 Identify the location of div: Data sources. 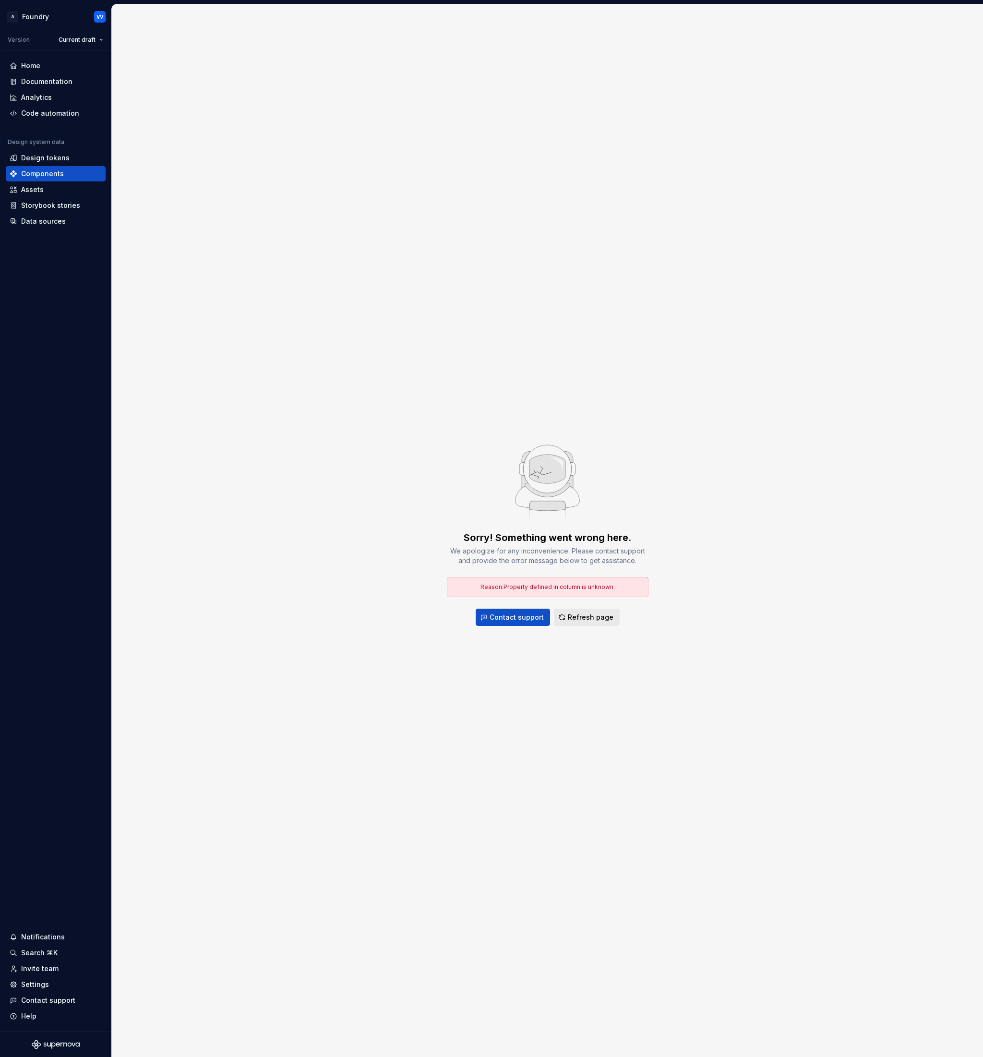
(43, 221).